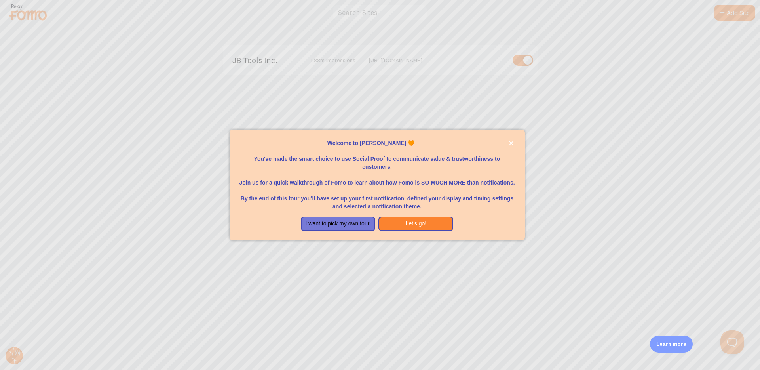  I want to click on p: Join us for a quick walkthrough of Fomo to learn about how Fomo is SO MUCH MORE than notifications., so click(377, 179).